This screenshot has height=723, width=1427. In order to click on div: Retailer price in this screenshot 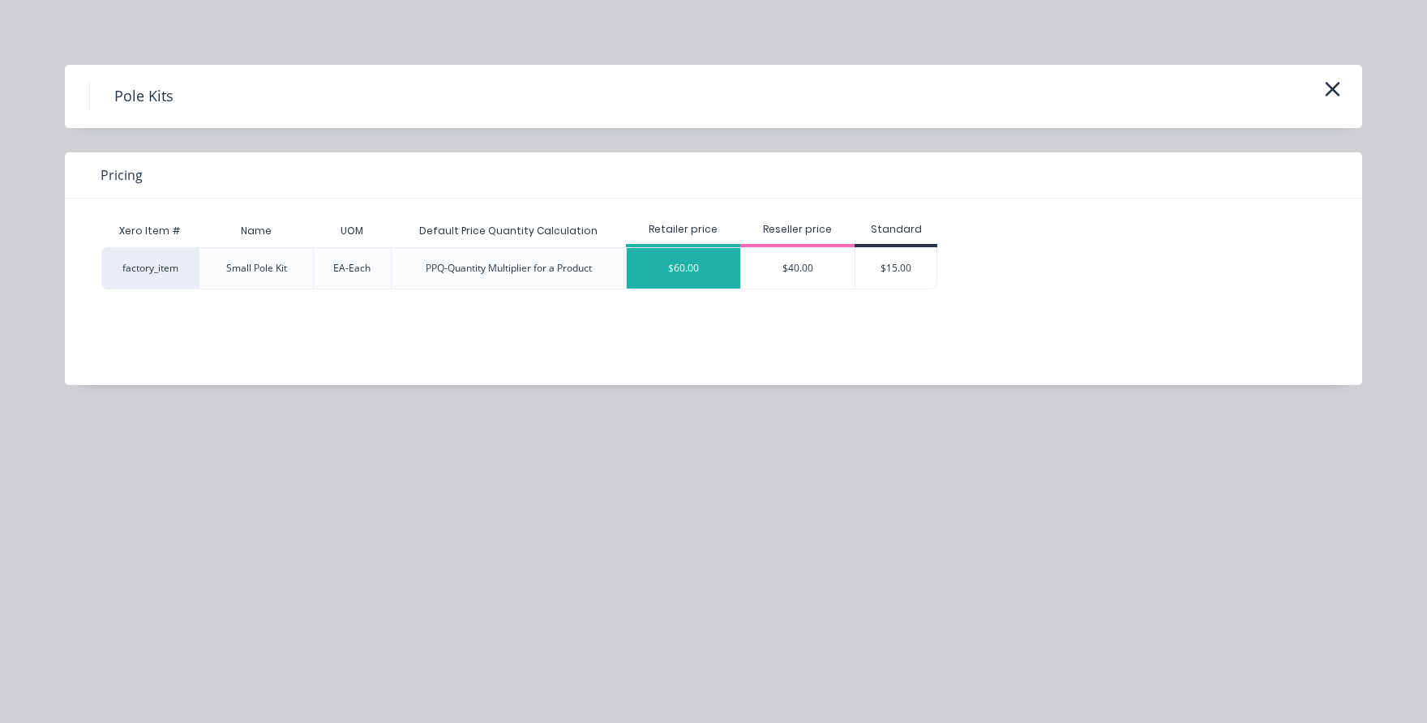, I will do `click(683, 229)`.